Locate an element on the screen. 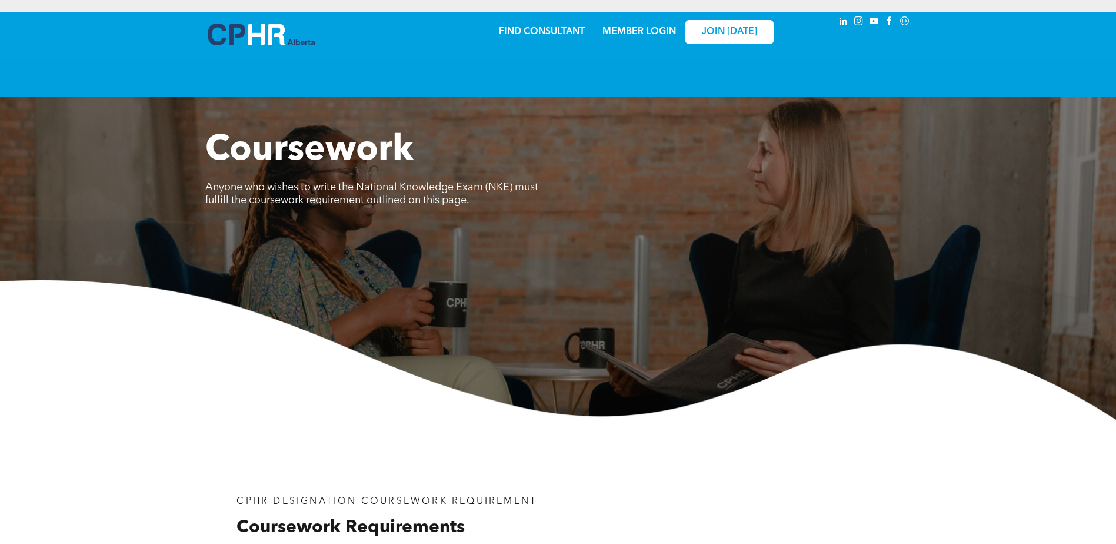 The height and width of the screenshot is (544, 1116). span: Coursework is located at coordinates (309, 151).